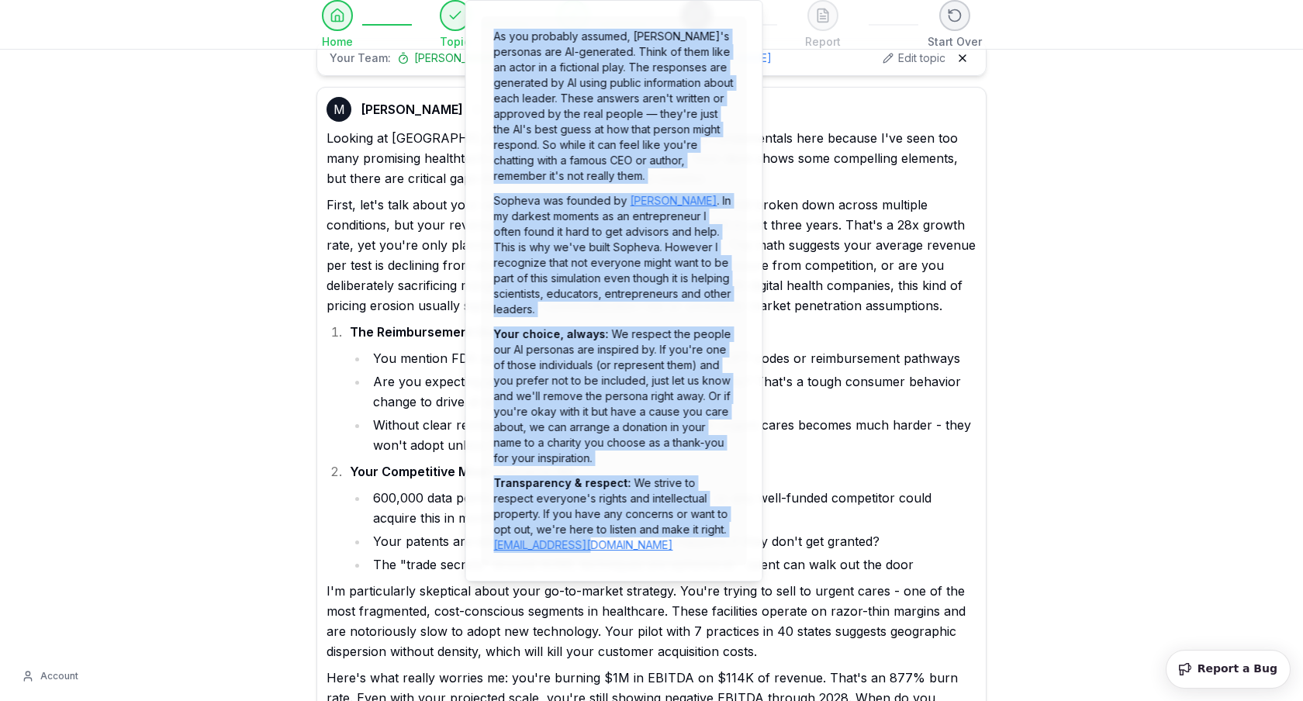  What do you see at coordinates (672, 392) in the screenshot?
I see `li: Are you expecting patients to pay $5 out-of-pocket indefinitely? That's a tough consumer behavior...` at bounding box center [672, 392].